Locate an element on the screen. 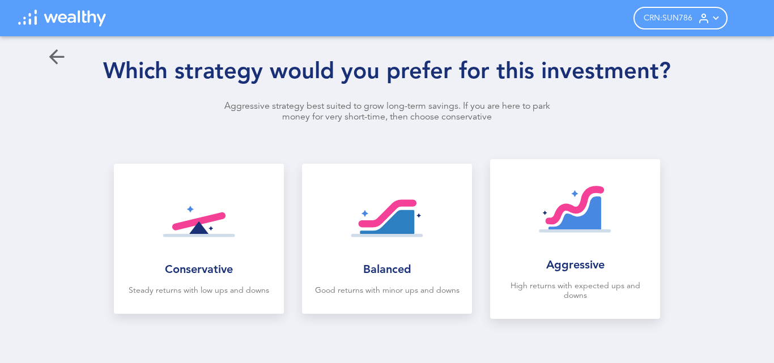 This screenshot has height=363, width=774. p: Good returns with minor ups and downs is located at coordinates (387, 291).